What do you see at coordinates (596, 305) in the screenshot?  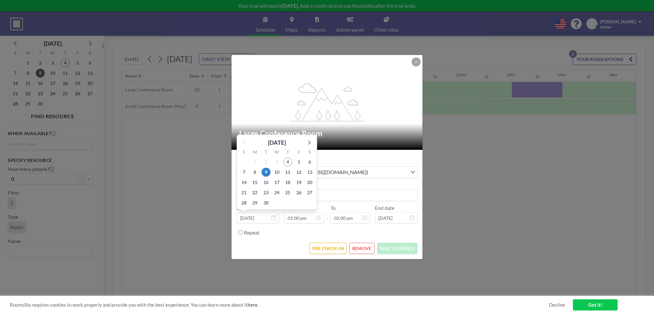 I see `a: Got it!` at bounding box center [596, 305].